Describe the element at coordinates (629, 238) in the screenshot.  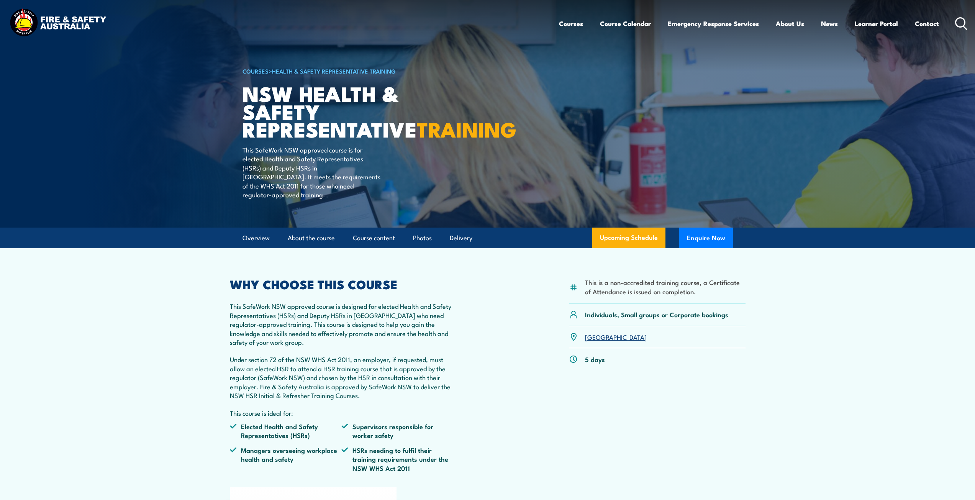
I see `a: Upcoming Schedule` at that location.